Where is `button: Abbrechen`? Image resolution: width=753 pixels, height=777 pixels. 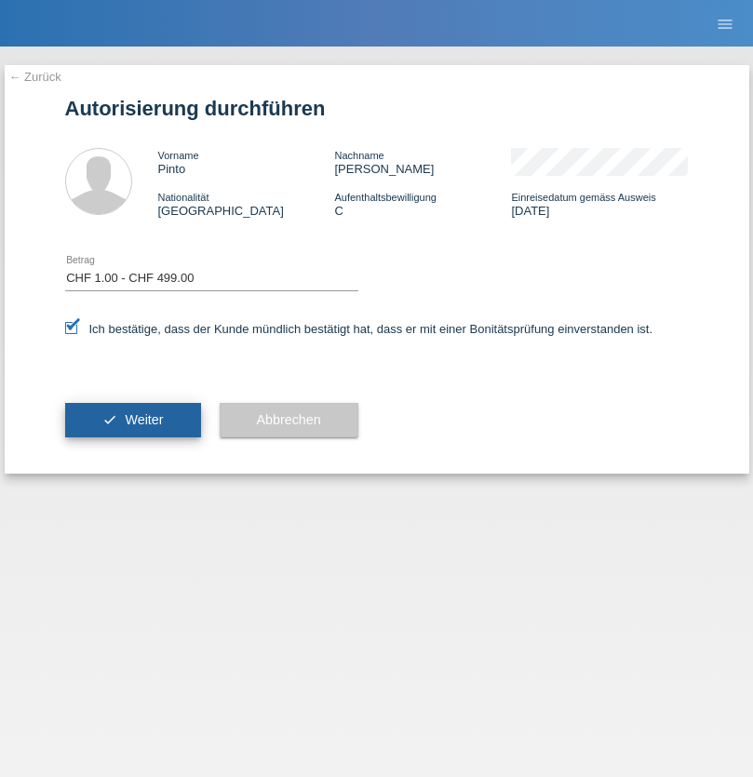 button: Abbrechen is located at coordinates (289, 421).